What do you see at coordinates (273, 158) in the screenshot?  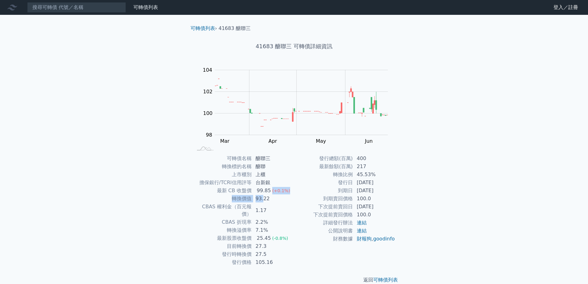 I see `td: 醣聯三` at bounding box center [273, 158].